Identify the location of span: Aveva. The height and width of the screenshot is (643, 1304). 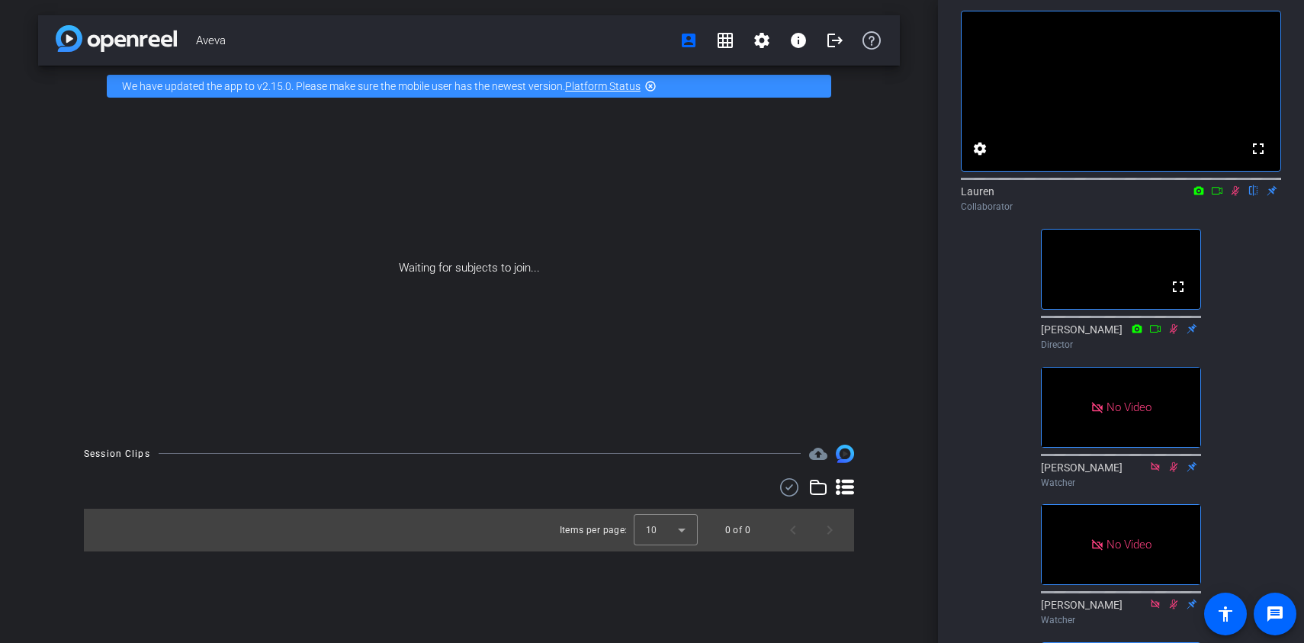
(433, 40).